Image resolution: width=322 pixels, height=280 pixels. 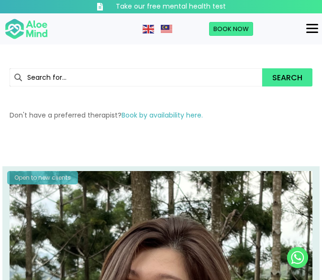 What do you see at coordinates (161, 7) in the screenshot?
I see `a: Take our free mental health test` at bounding box center [161, 7].